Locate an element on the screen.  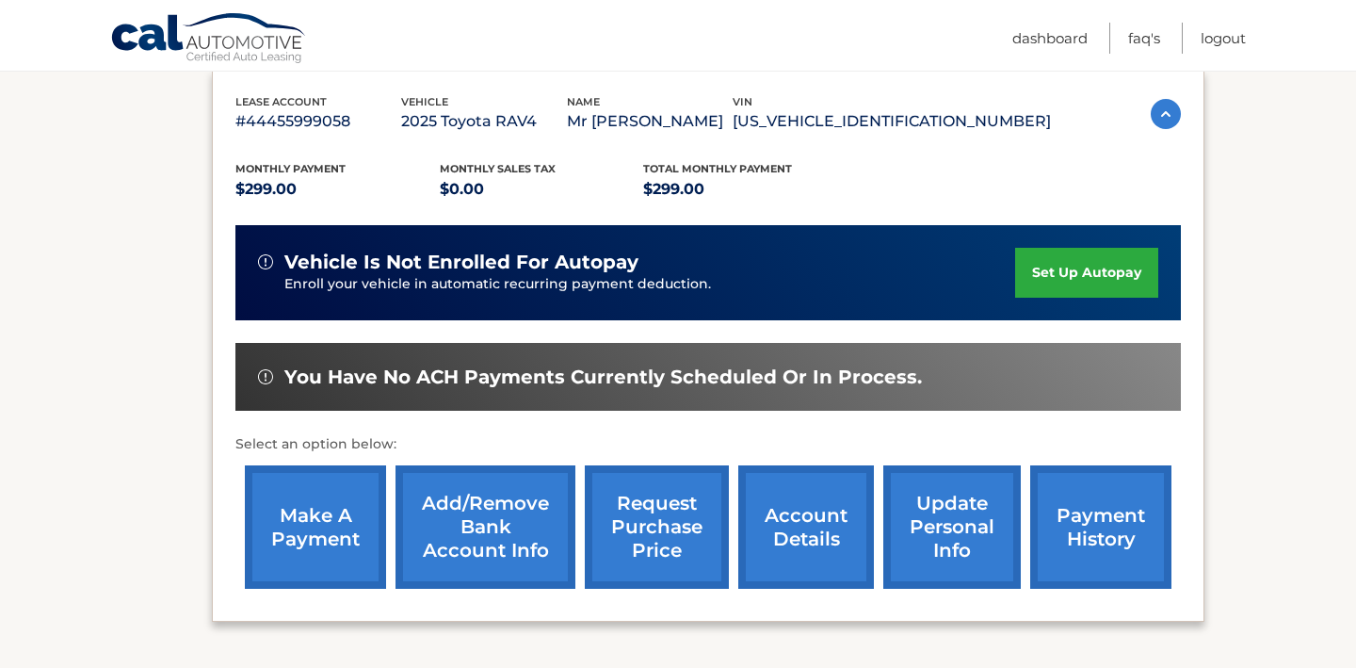
p: $0.00 is located at coordinates (542, 189).